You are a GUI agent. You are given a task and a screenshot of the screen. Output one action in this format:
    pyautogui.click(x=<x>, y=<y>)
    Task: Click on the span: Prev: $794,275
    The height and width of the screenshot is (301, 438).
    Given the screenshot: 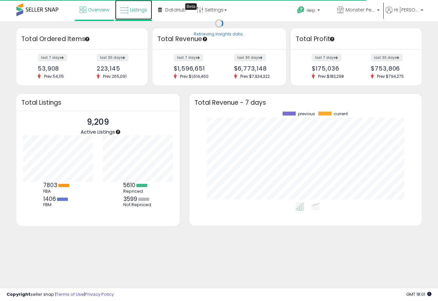 What is the action you would take?
    pyautogui.click(x=390, y=76)
    